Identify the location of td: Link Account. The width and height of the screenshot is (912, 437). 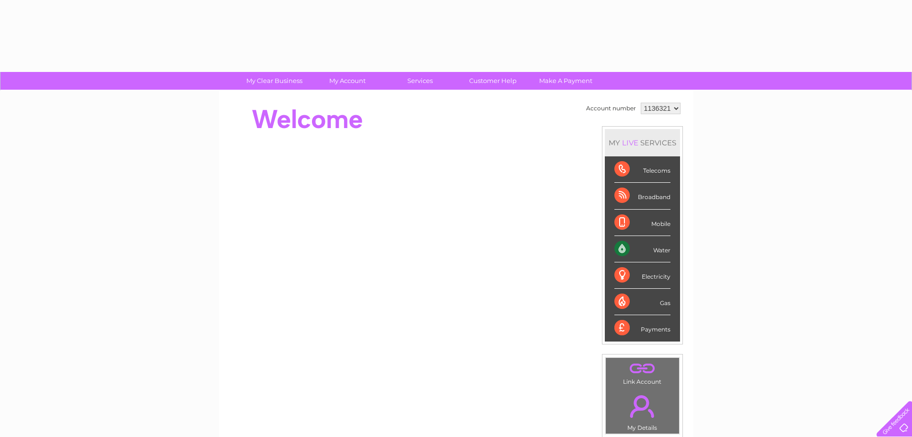
(642, 372).